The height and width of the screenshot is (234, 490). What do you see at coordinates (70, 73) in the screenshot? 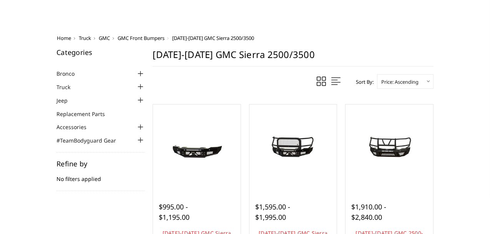
I see `a: Bronco` at bounding box center [70, 73].